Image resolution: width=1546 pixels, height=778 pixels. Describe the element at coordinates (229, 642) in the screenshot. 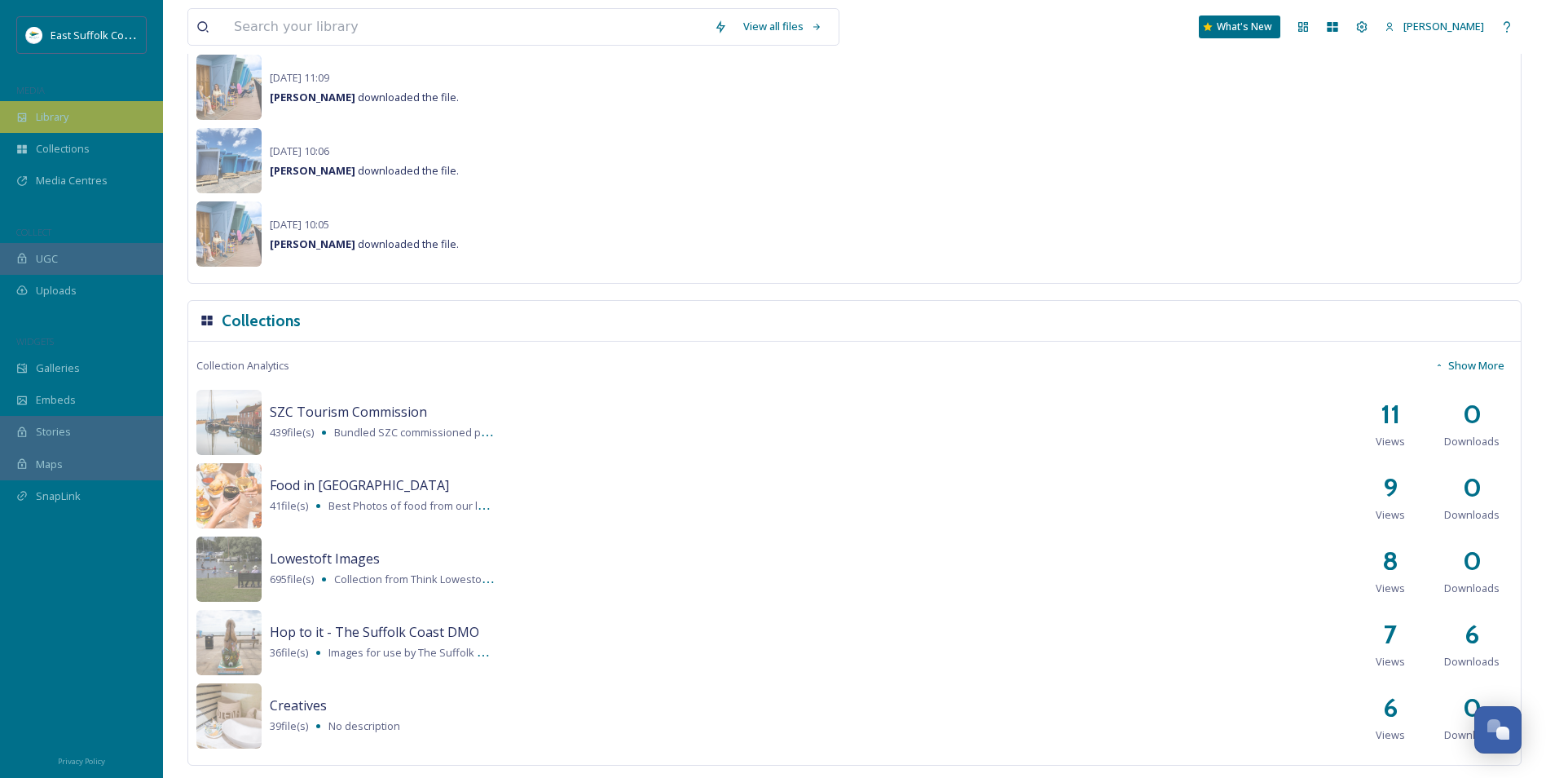

I see `img: d45f6c02-c1f2-44eb-8a40-818f62e47710.jpg` at that location.